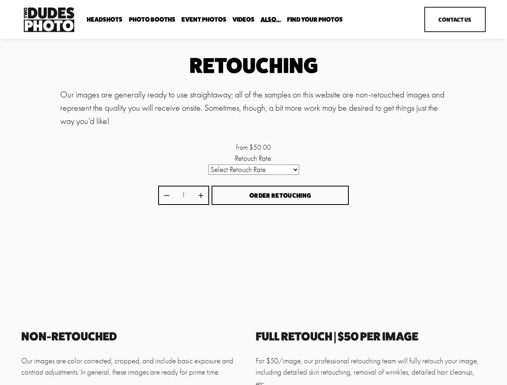 The height and width of the screenshot is (385, 507). Describe the element at coordinates (253, 65) in the screenshot. I see `h1: Retouching` at that location.